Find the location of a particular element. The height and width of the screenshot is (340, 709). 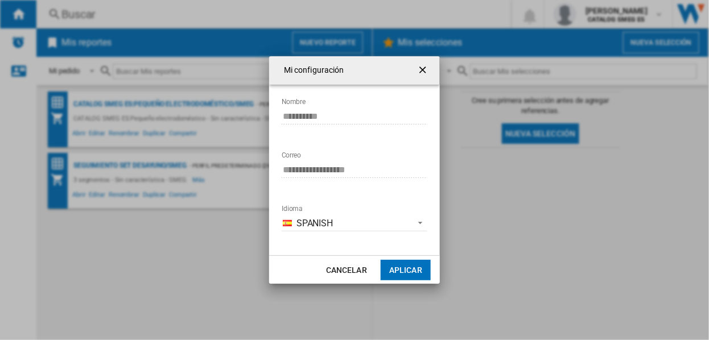

h4: Mi configuración is located at coordinates (311, 71).